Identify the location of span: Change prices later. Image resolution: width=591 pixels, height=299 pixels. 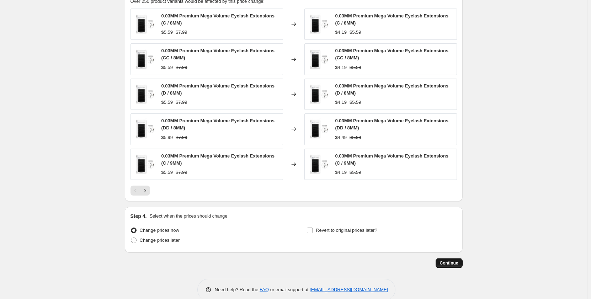
(160, 240).